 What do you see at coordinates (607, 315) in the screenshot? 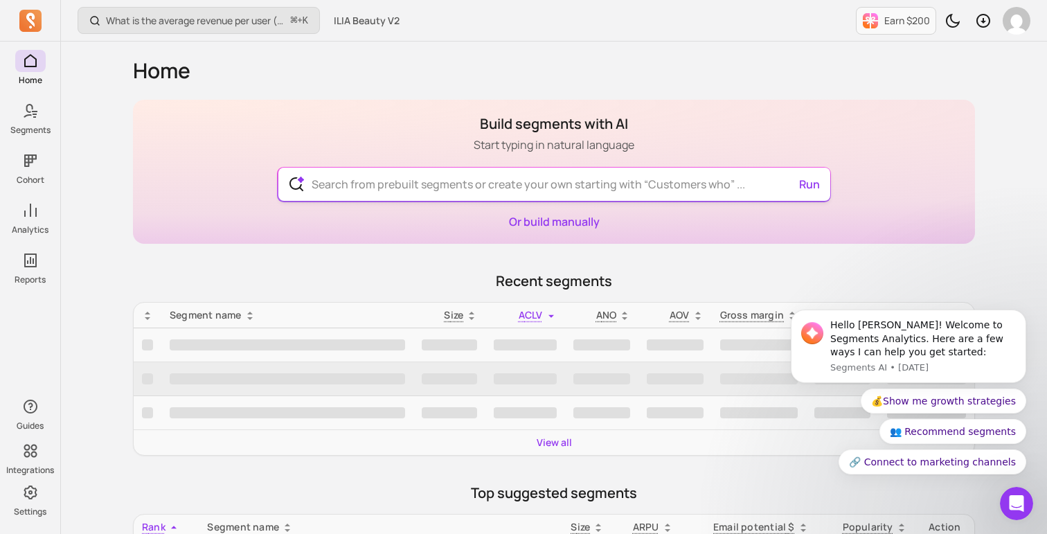
I see `span: ANO` at bounding box center [607, 315].